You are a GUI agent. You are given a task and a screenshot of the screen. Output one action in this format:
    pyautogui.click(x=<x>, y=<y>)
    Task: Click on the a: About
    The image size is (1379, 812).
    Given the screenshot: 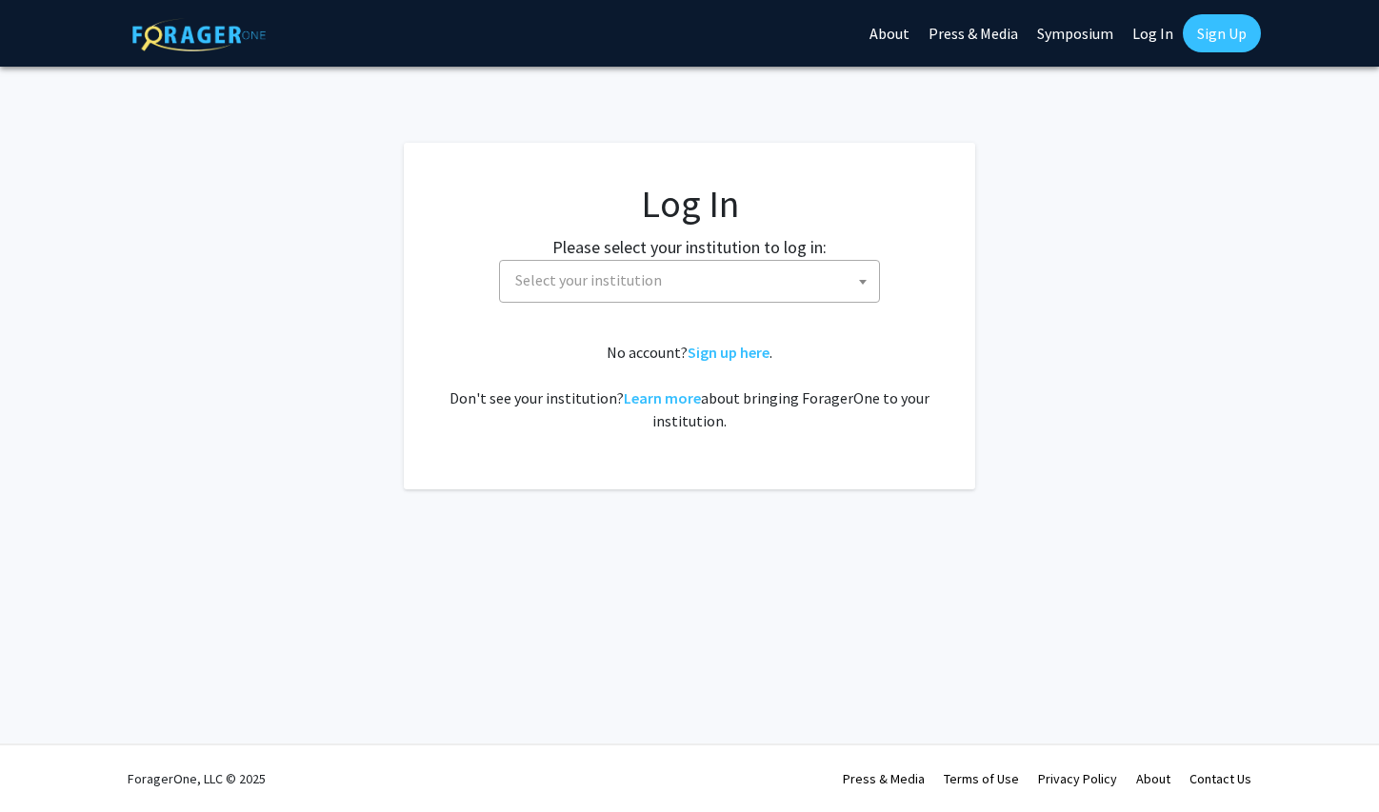 What is the action you would take?
    pyautogui.click(x=1153, y=779)
    